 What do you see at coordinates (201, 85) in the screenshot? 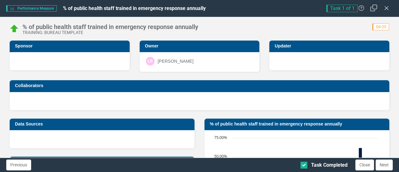
I see `h3: Collaborators` at bounding box center [201, 85].